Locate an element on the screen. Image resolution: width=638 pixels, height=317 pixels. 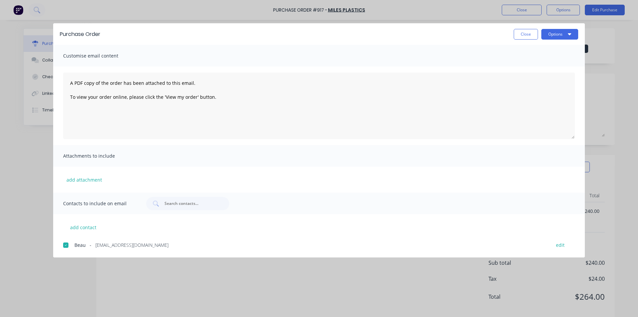
textarea: A PDF copy of the order has been attached to this email. To view your order online, please click ... is located at coordinates (319, 106).